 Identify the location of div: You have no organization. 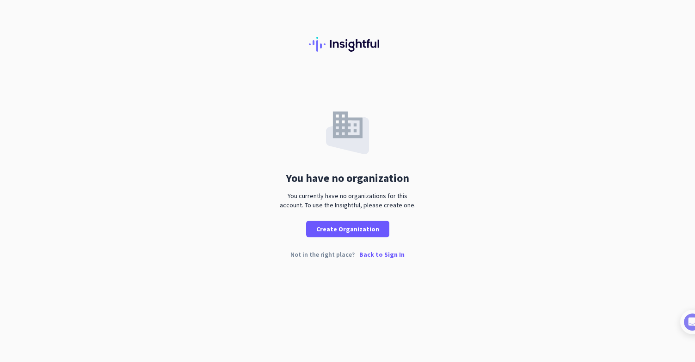
(347, 178).